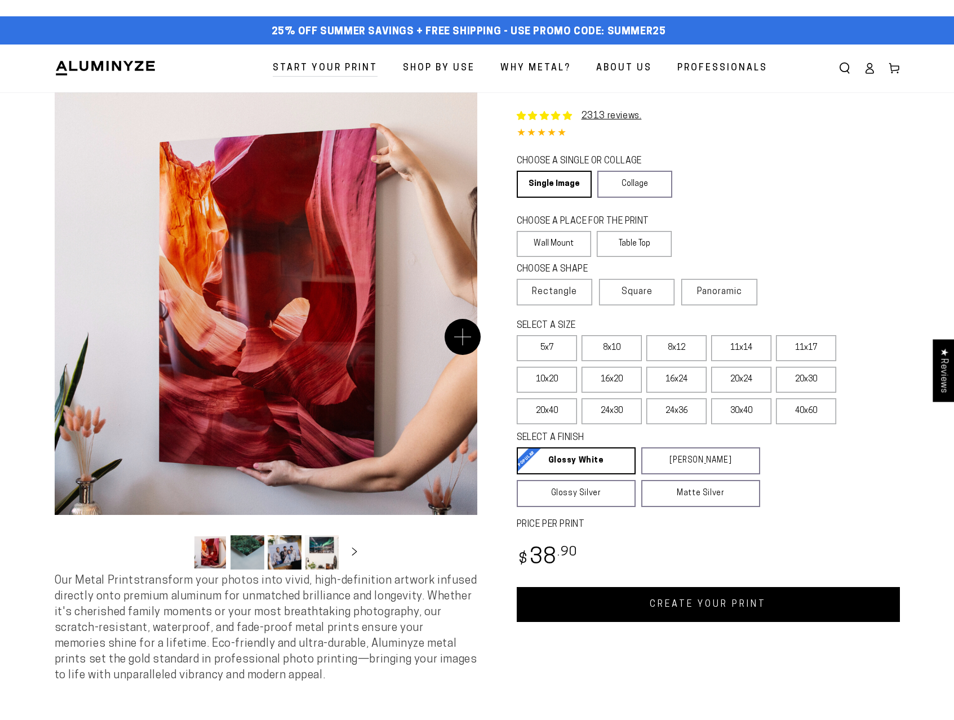 The width and height of the screenshot is (954, 720). Describe the element at coordinates (634, 184) in the screenshot. I see `a: Collage` at that location.